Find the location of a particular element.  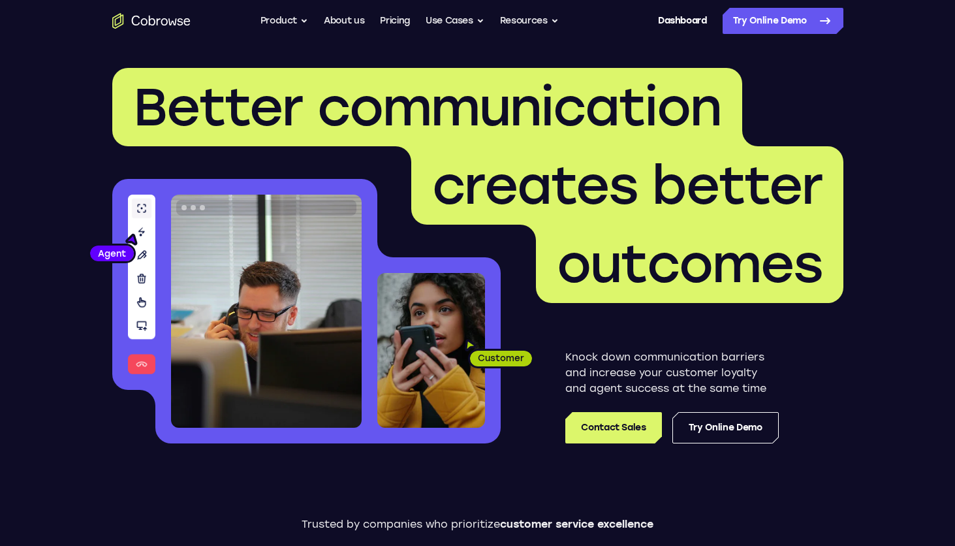

img: A customer holding their phone is located at coordinates (431, 350).